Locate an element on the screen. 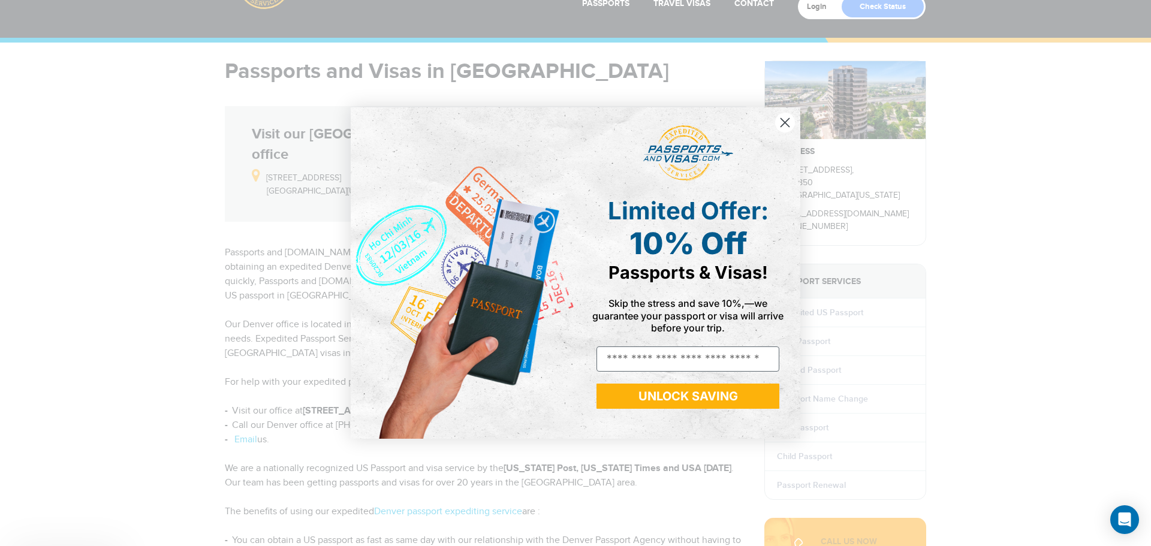 This screenshot has height=546, width=1151. img: de9cda0d-0715-46ca-9a25-073762a91ba7.png is located at coordinates (463, 273).